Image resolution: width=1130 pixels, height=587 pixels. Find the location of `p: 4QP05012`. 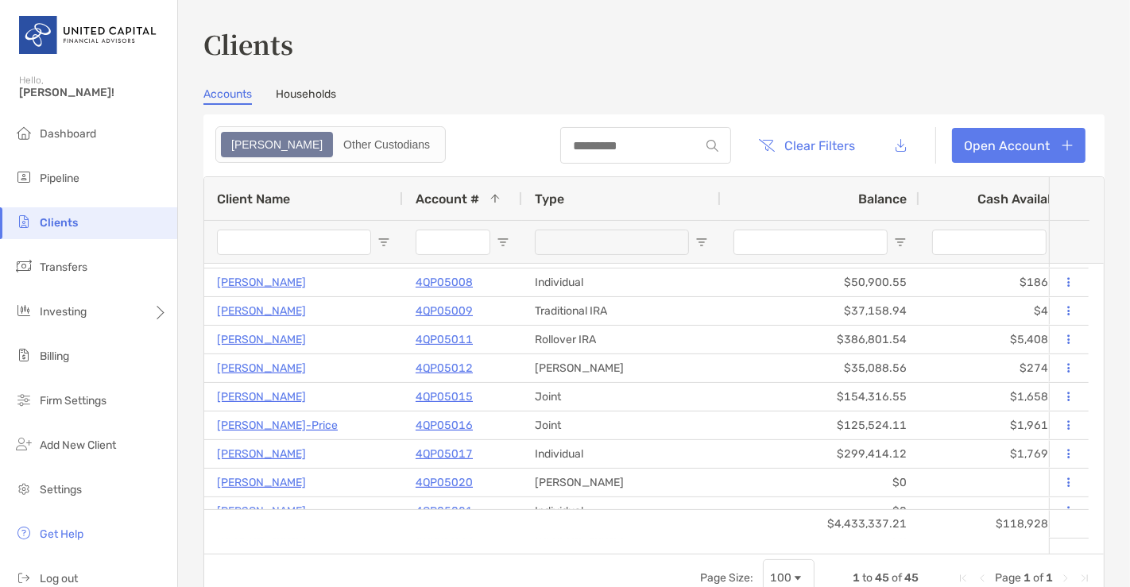

p: 4QP05012 is located at coordinates (444, 368).